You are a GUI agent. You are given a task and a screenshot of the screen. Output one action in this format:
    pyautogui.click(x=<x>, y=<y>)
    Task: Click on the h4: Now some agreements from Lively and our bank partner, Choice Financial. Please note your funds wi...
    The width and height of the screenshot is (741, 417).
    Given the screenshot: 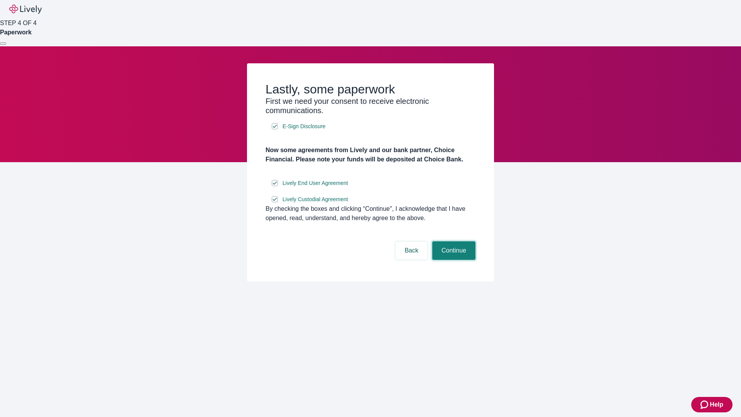 What is the action you would take?
    pyautogui.click(x=370, y=155)
    